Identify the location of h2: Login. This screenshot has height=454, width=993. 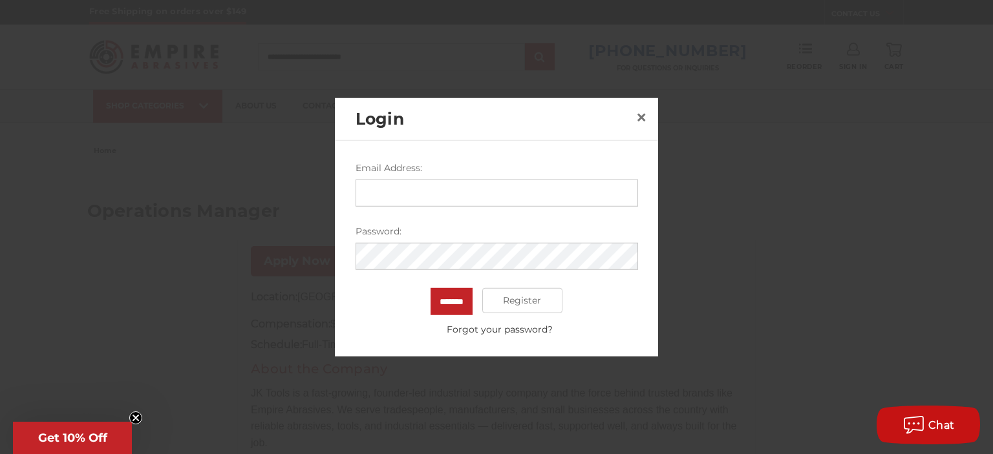
(493, 119).